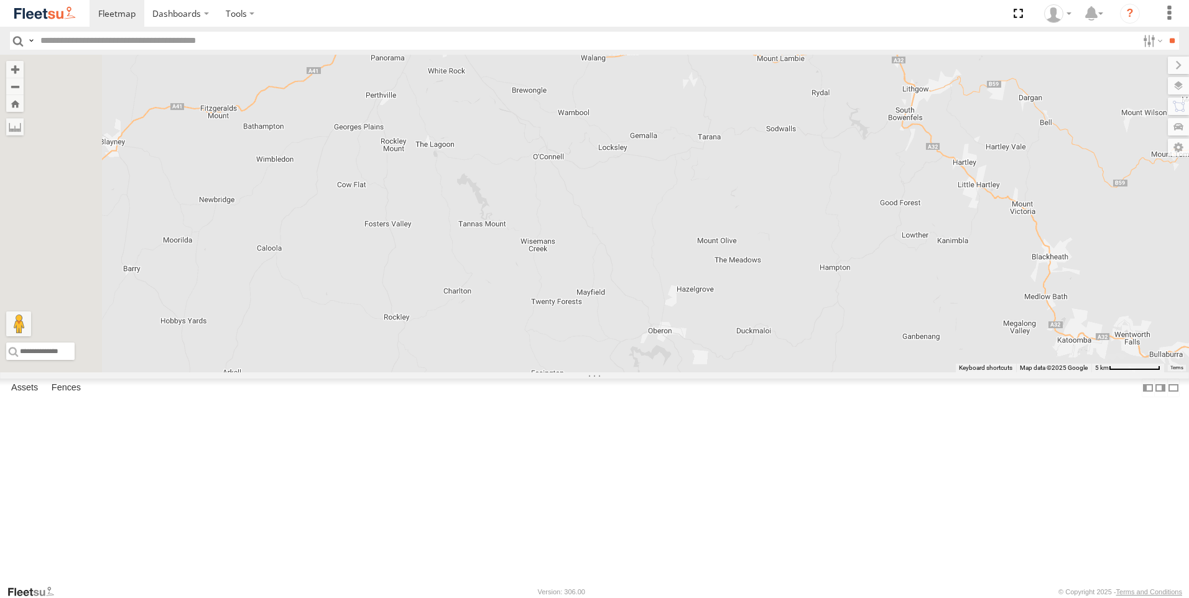 The width and height of the screenshot is (1189, 598). What do you see at coordinates (1102, 368) in the screenshot?
I see `span: 5 km` at bounding box center [1102, 368].